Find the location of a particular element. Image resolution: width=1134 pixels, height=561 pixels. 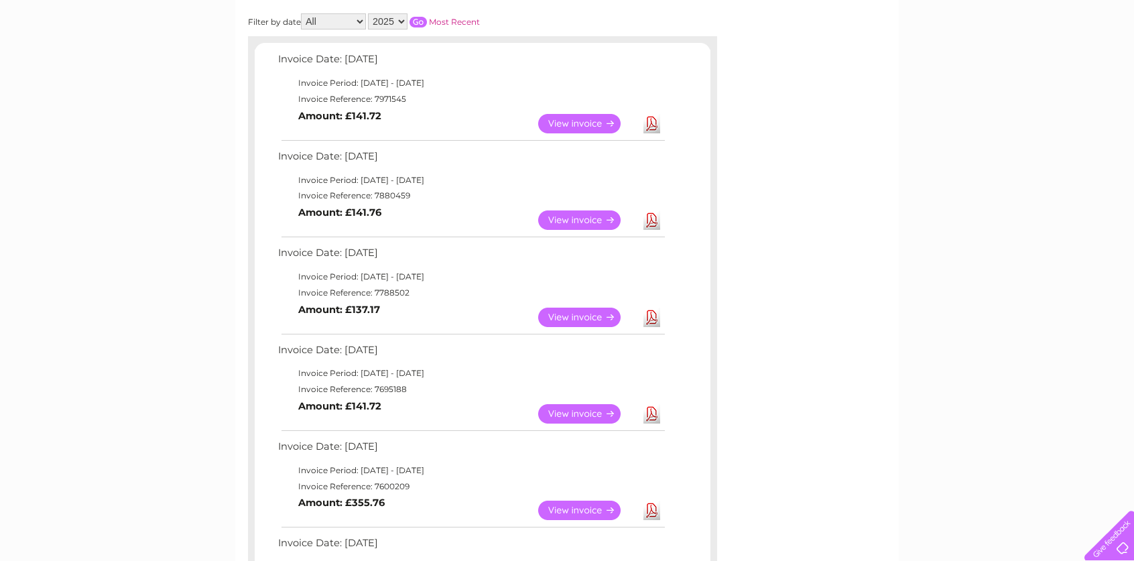

td: Invoice Reference: 7880459 is located at coordinates (471, 196).